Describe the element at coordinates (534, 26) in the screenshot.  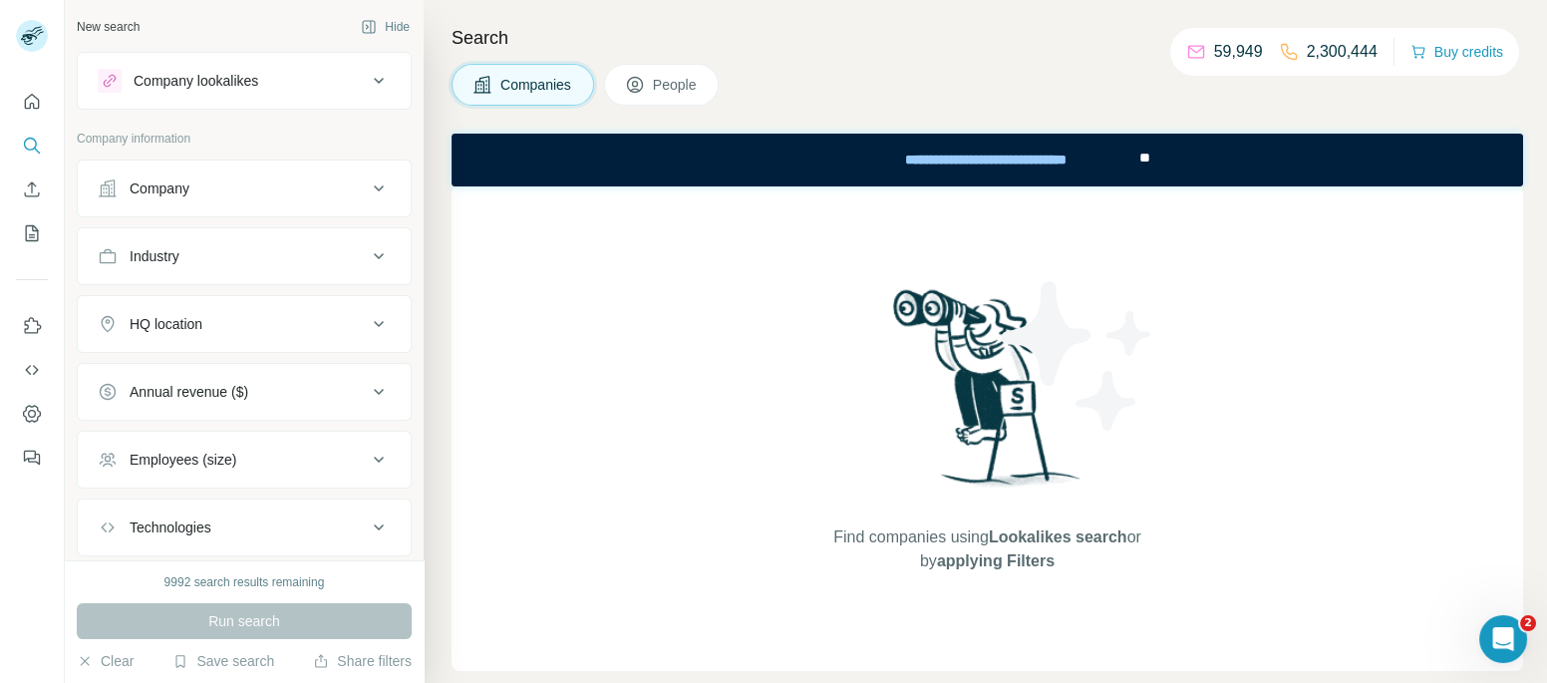
I see `div: Watch our October Product update` at that location.